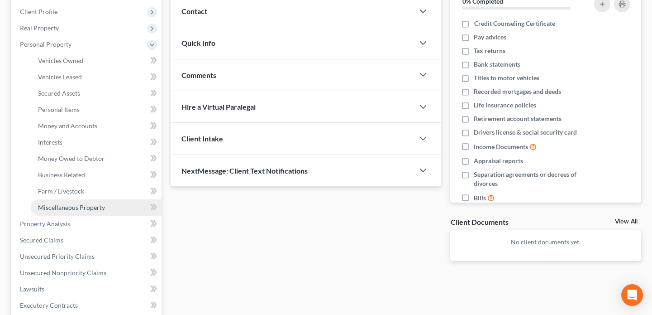  I want to click on div: Open Intercom Messenger, so click(632, 295).